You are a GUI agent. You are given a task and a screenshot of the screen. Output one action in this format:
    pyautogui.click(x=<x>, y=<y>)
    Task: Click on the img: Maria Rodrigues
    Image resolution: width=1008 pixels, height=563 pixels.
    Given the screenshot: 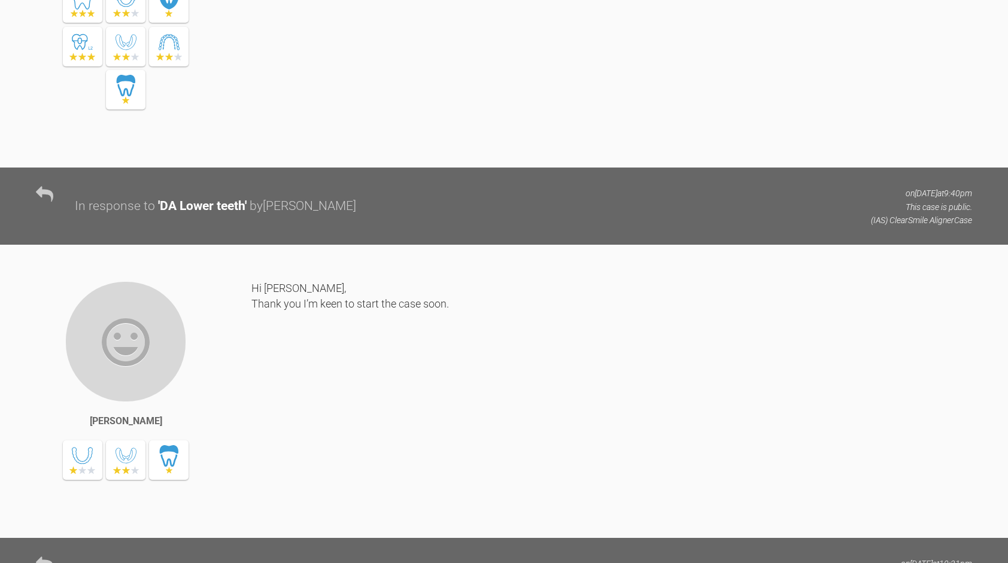 What is the action you would take?
    pyautogui.click(x=126, y=342)
    